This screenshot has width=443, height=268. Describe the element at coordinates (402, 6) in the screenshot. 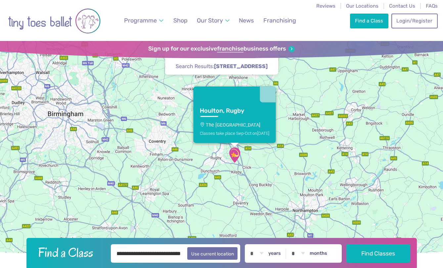

I see `a: Contact Us` at that location.